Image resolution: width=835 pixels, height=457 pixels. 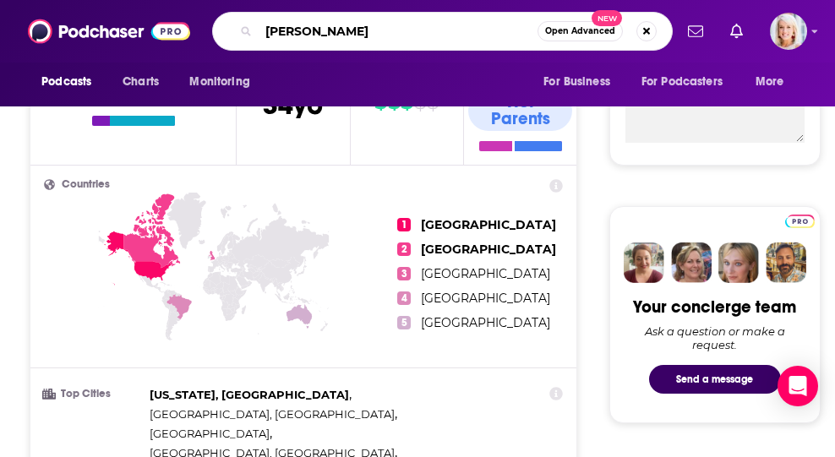 What do you see at coordinates (219, 82) in the screenshot?
I see `span: Monitoring` at bounding box center [219, 82].